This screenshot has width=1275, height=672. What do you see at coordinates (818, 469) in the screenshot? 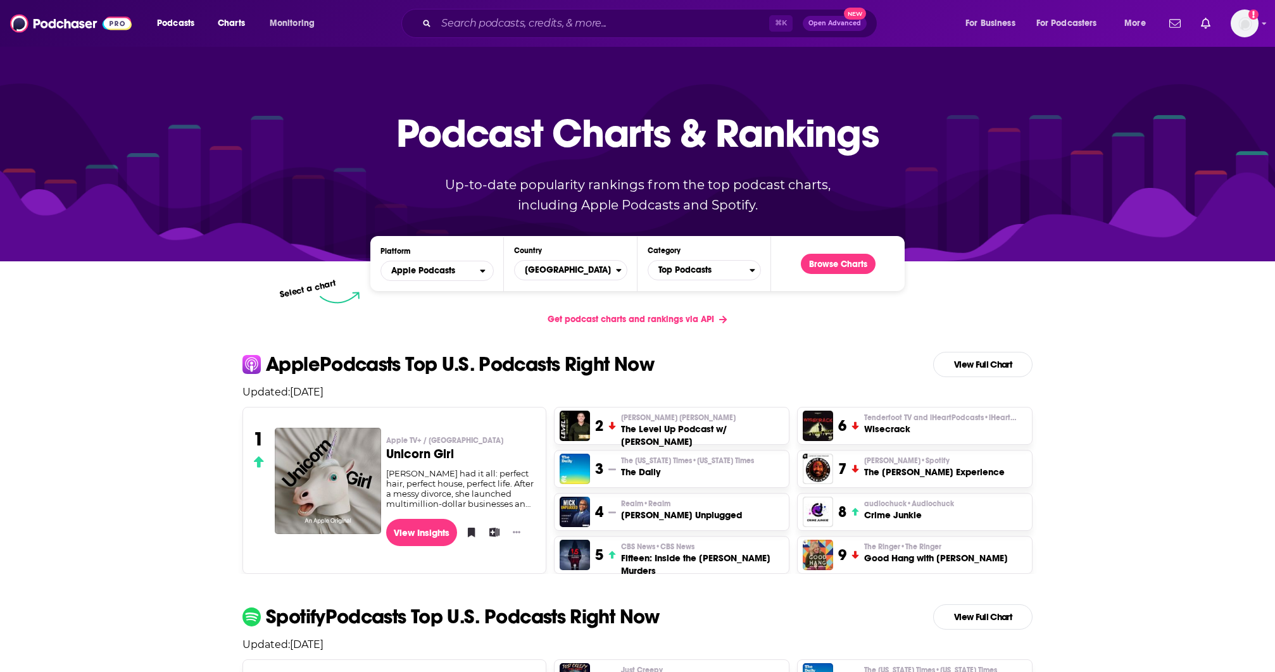
I see `a: The Joe Rogan Experience` at bounding box center [818, 469].